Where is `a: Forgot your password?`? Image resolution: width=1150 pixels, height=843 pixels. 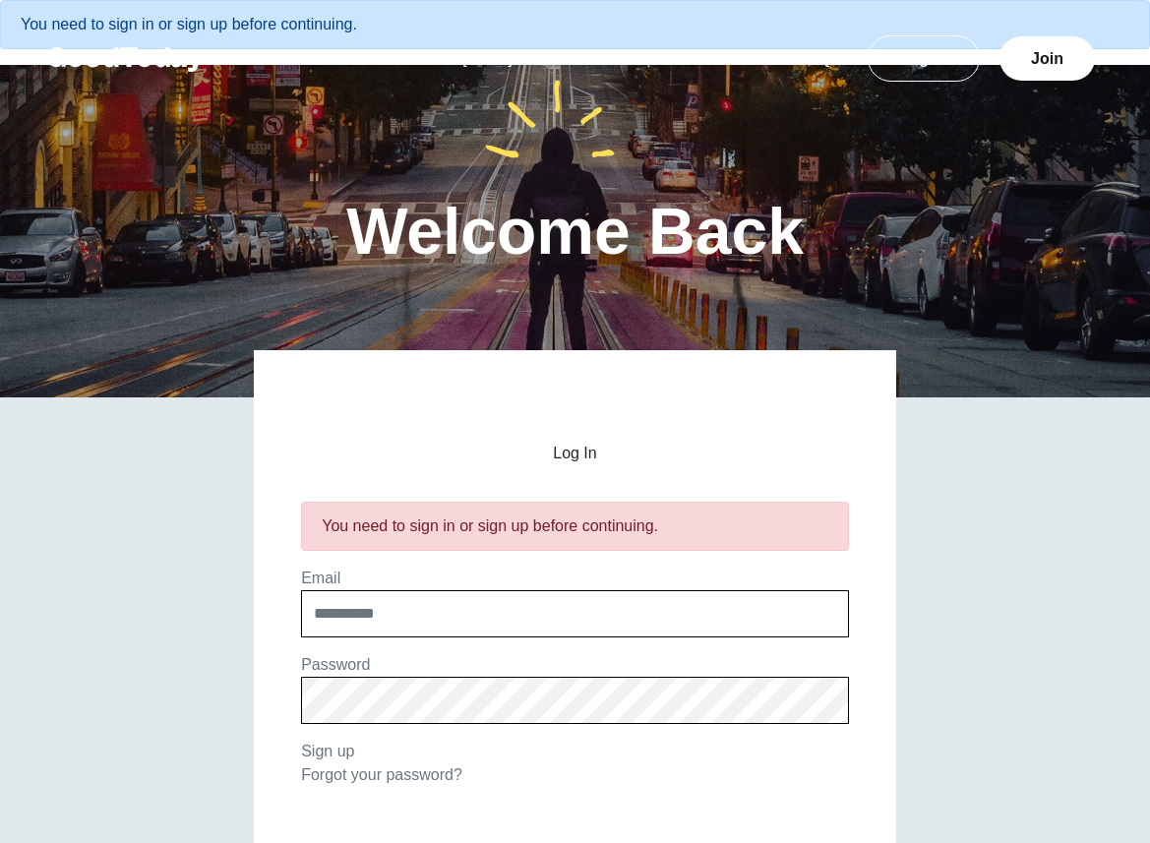 a: Forgot your password? is located at coordinates (382, 774).